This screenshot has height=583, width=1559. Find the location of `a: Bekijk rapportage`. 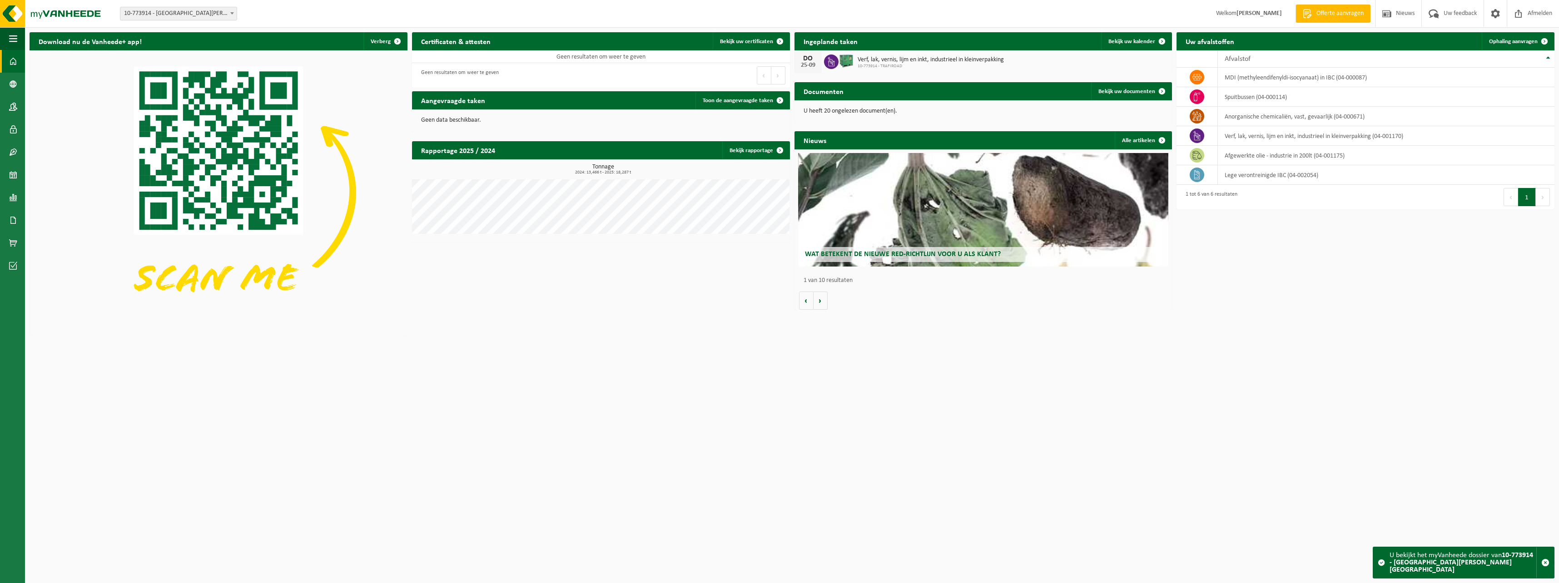

a: Bekijk rapportage is located at coordinates (756, 150).